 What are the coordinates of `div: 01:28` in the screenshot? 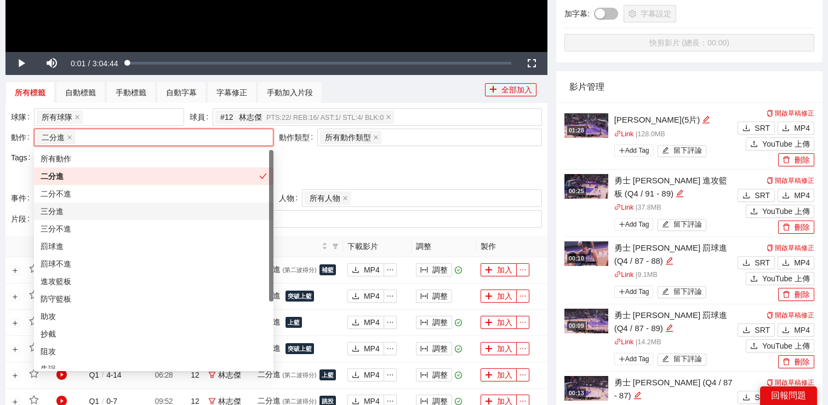 It's located at (576, 130).